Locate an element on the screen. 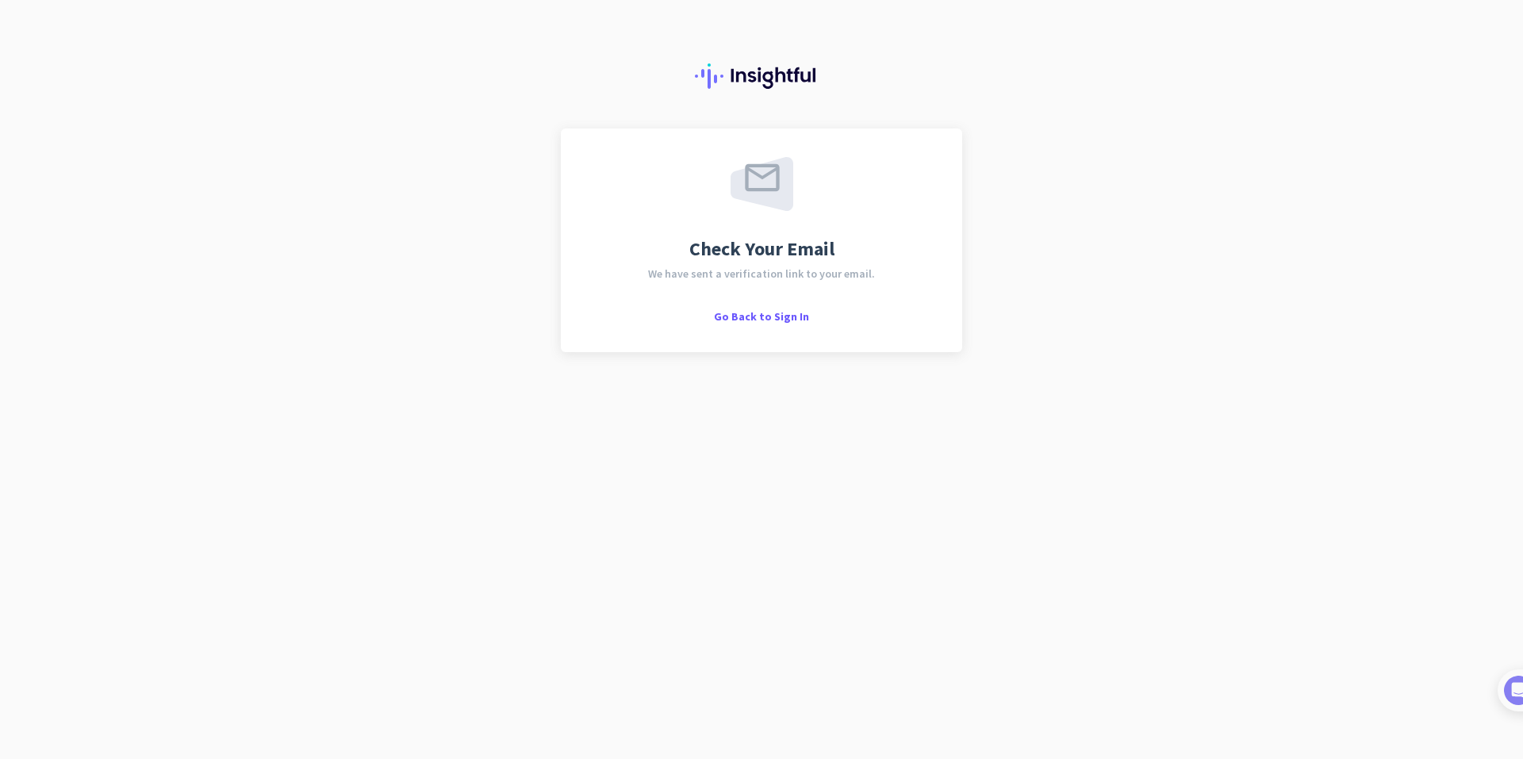 The width and height of the screenshot is (1523, 759). img: Insightful is located at coordinates (762, 76).